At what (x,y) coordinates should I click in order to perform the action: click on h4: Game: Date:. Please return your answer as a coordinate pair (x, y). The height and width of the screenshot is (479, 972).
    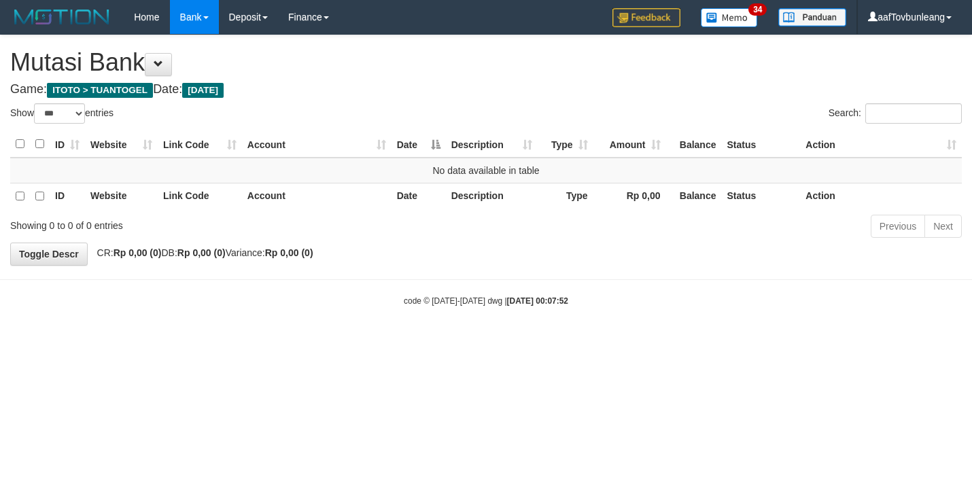
    Looking at the image, I should click on (486, 90).